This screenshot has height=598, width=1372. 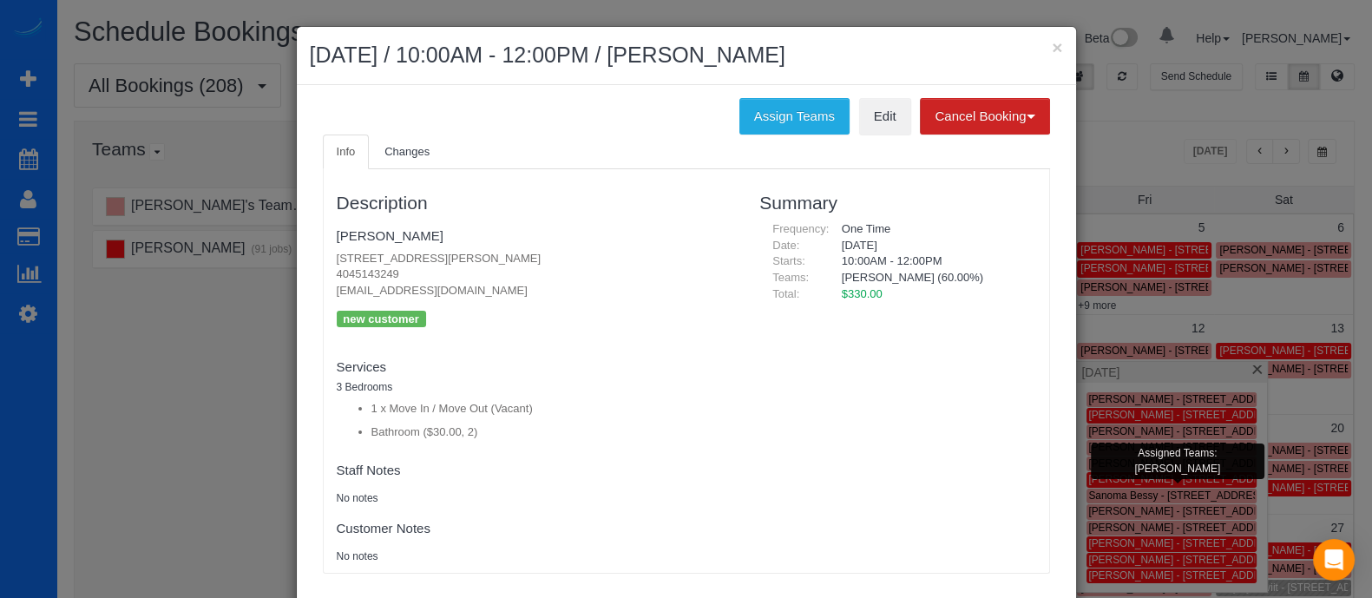 I want to click on h4: Customer Notes, so click(x=535, y=529).